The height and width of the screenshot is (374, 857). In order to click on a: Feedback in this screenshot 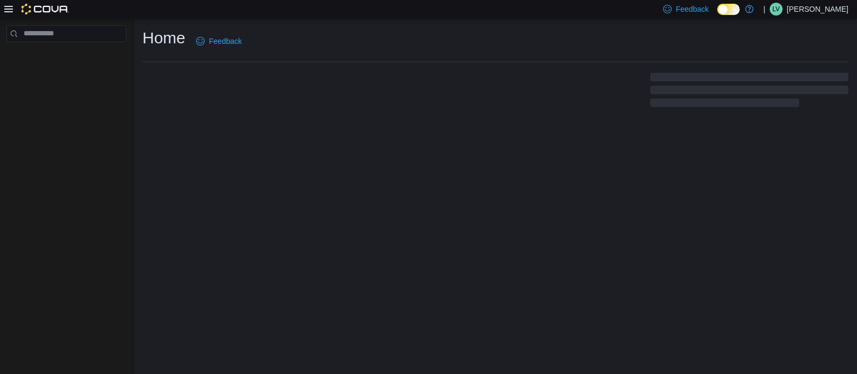, I will do `click(218, 41)`.